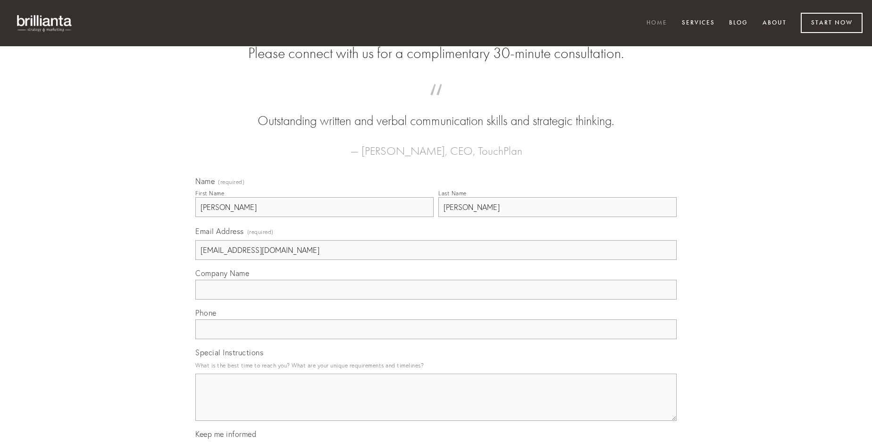  I want to click on a: Services, so click(698, 23).